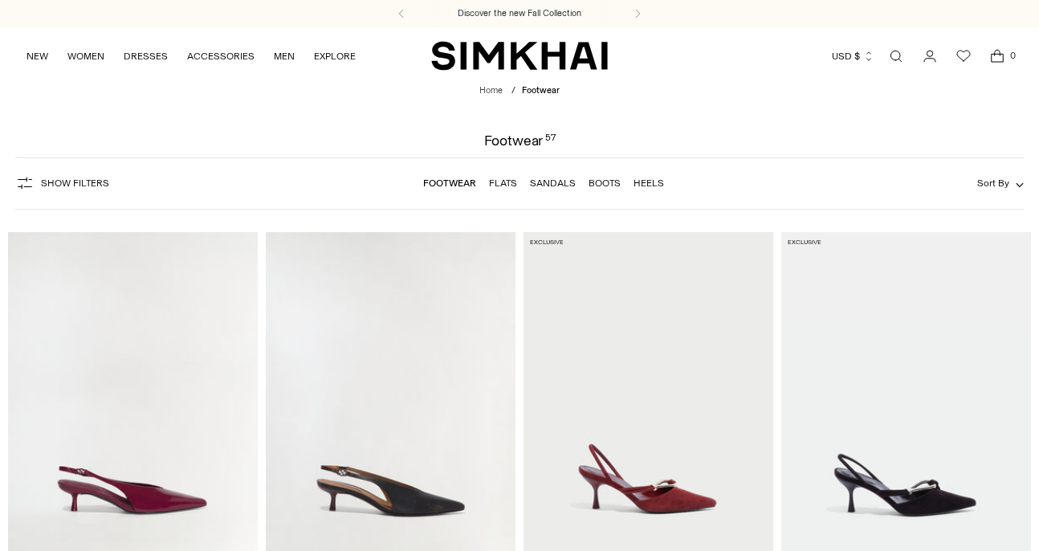  I want to click on a: DRESSES, so click(145, 56).